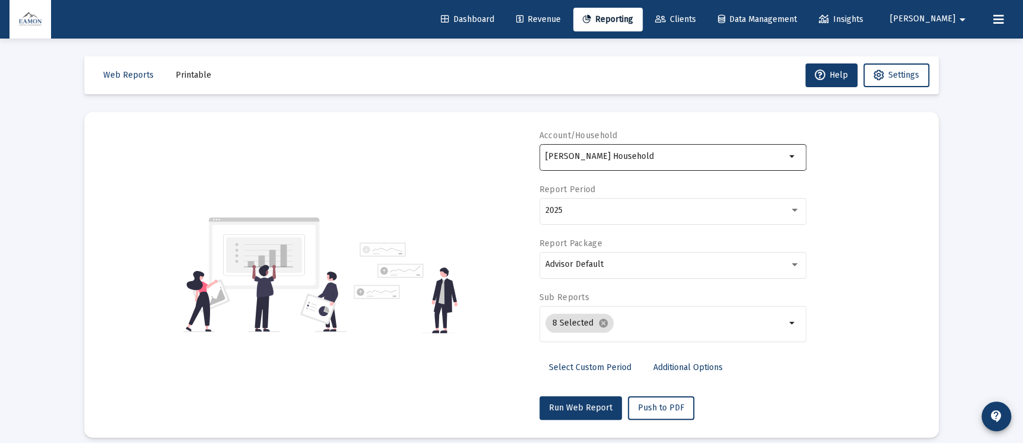 The image size is (1023, 443). What do you see at coordinates (603, 323) in the screenshot?
I see `mat-icon: cancel` at bounding box center [603, 323].